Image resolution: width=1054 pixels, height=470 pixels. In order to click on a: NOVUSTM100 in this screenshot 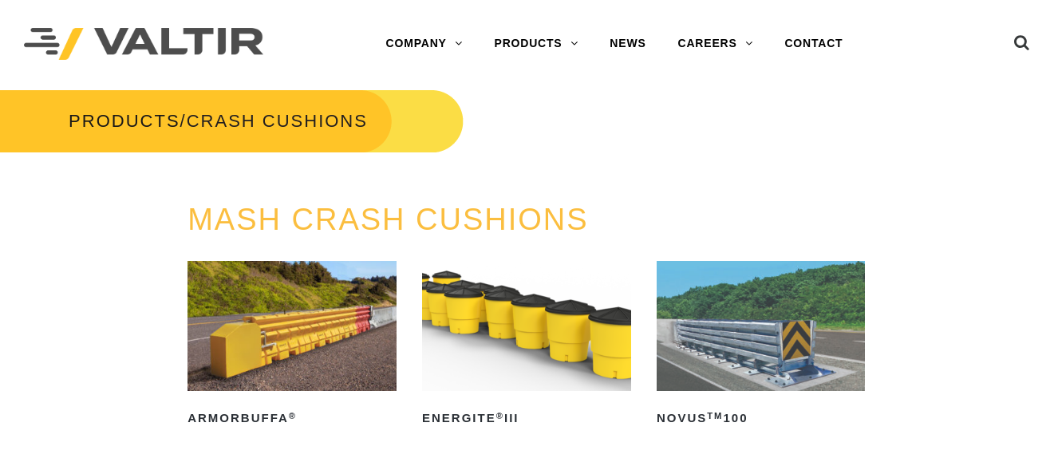, I will do `click(761, 345)`.